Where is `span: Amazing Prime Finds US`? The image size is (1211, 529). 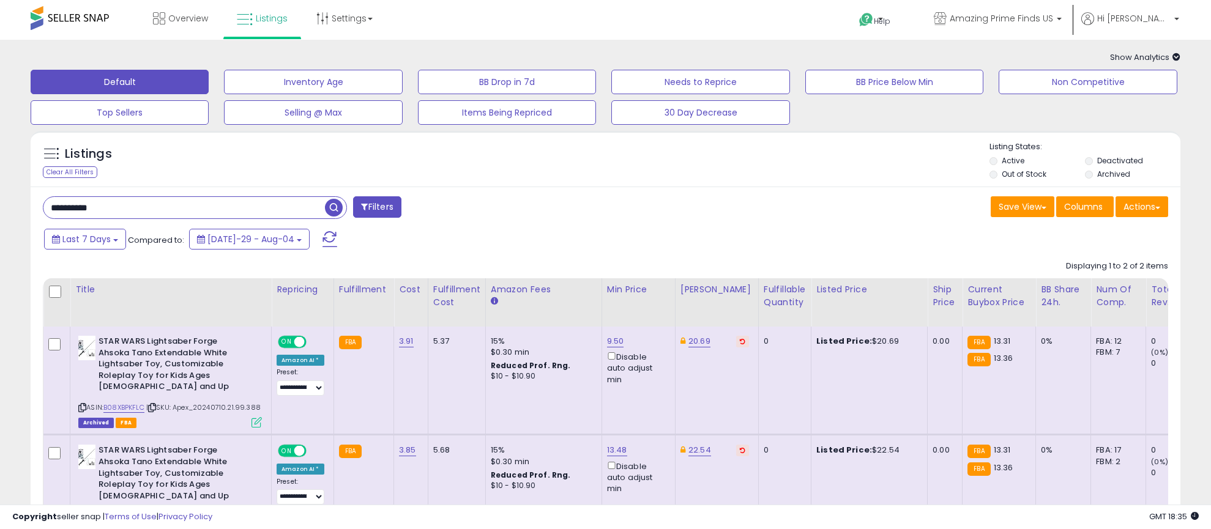
span: Amazing Prime Finds US is located at coordinates (1001, 18).